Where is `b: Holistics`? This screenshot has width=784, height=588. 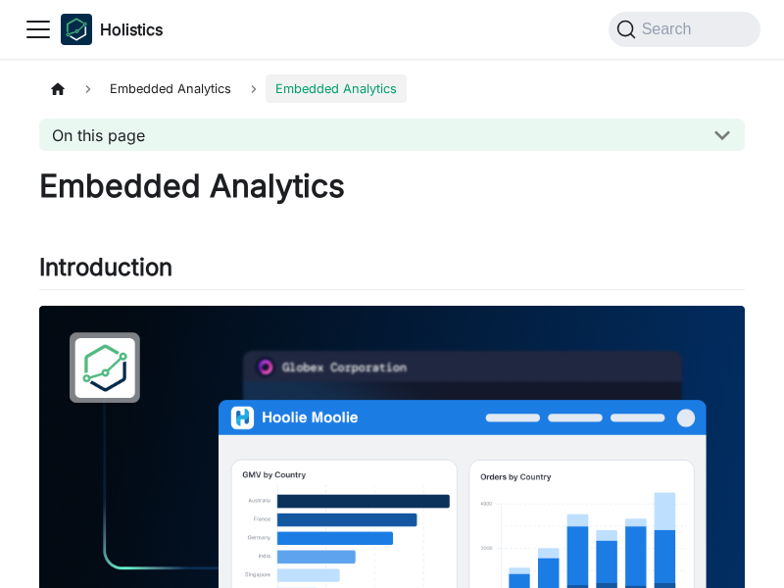 b: Holistics is located at coordinates (131, 29).